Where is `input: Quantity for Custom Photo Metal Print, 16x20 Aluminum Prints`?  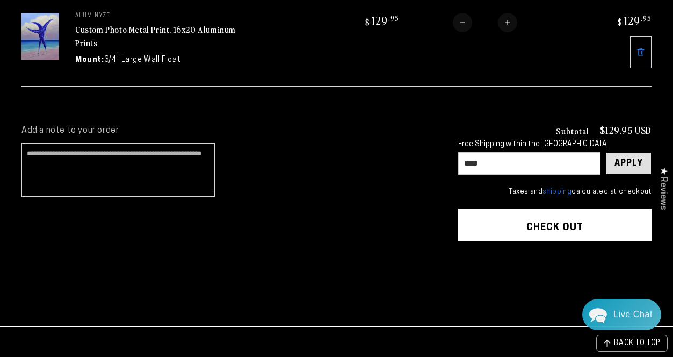
input: Quantity for Custom Photo Metal Print, 16x20 Aluminum Prints is located at coordinates (485, 23).